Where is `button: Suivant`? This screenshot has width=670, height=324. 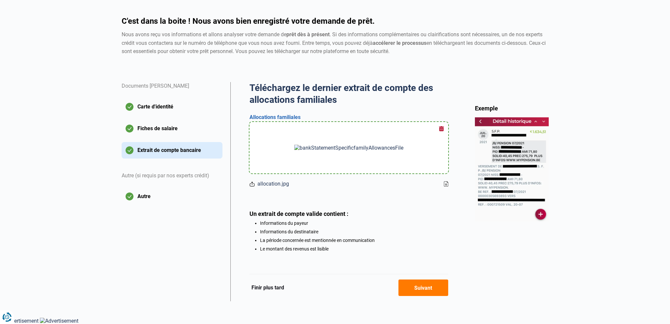 button: Suivant is located at coordinates (423, 288).